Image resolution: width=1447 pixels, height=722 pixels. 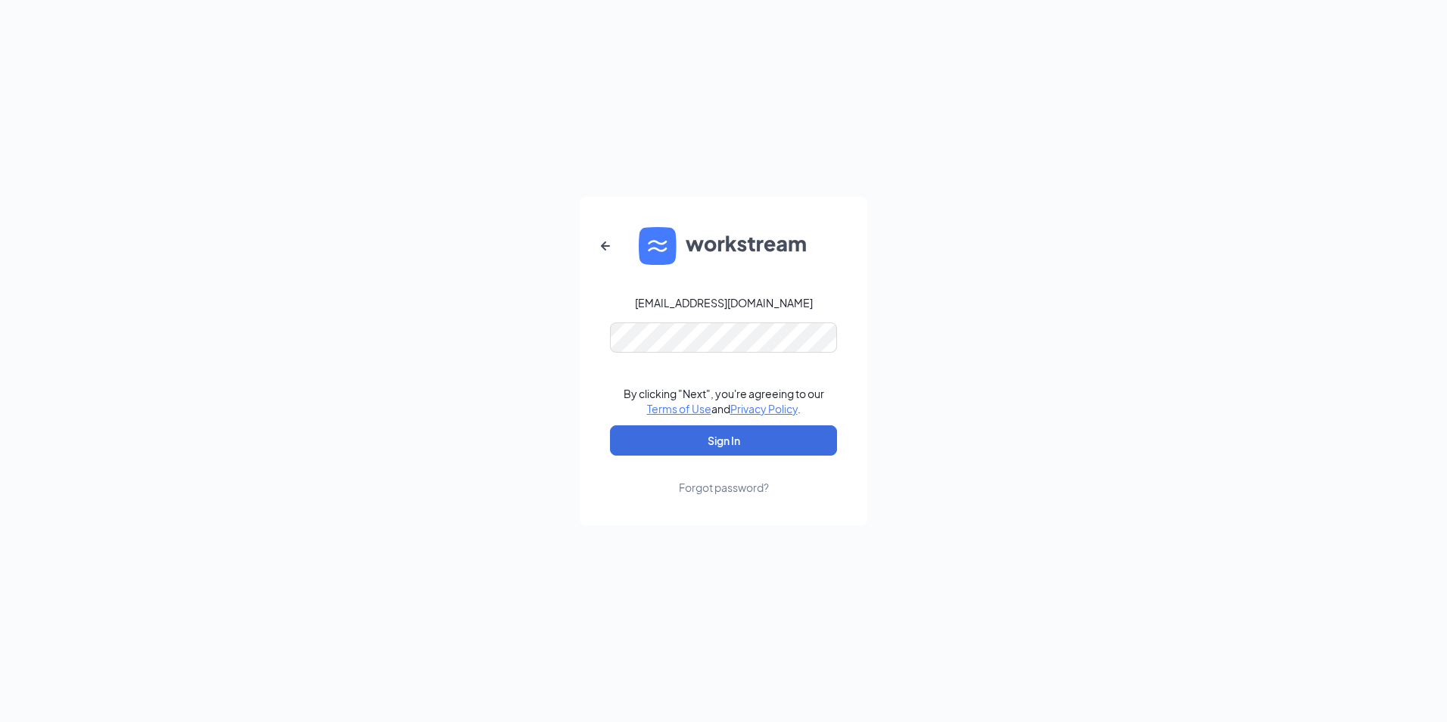 What do you see at coordinates (724, 475) in the screenshot?
I see `a: Forgot password?` at bounding box center [724, 475].